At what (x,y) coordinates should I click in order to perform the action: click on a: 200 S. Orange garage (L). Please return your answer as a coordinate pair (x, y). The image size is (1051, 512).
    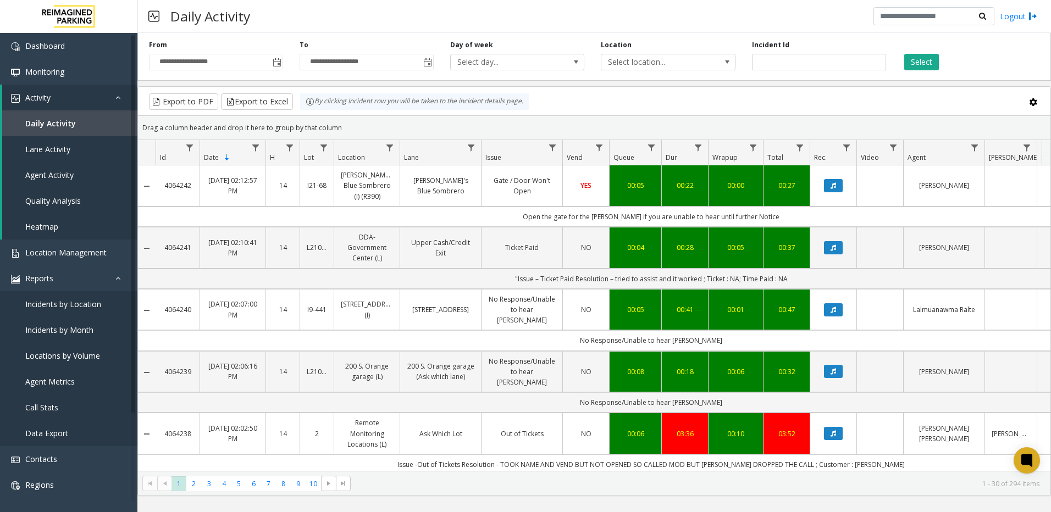
    Looking at the image, I should click on (367, 372).